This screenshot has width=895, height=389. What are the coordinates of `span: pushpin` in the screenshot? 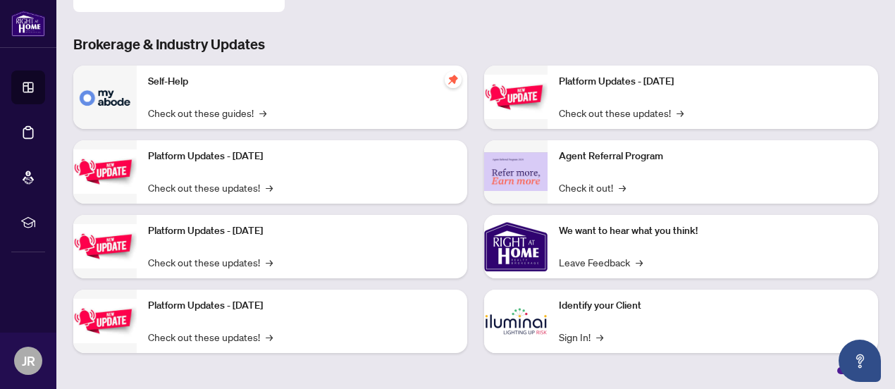 It's located at (453, 80).